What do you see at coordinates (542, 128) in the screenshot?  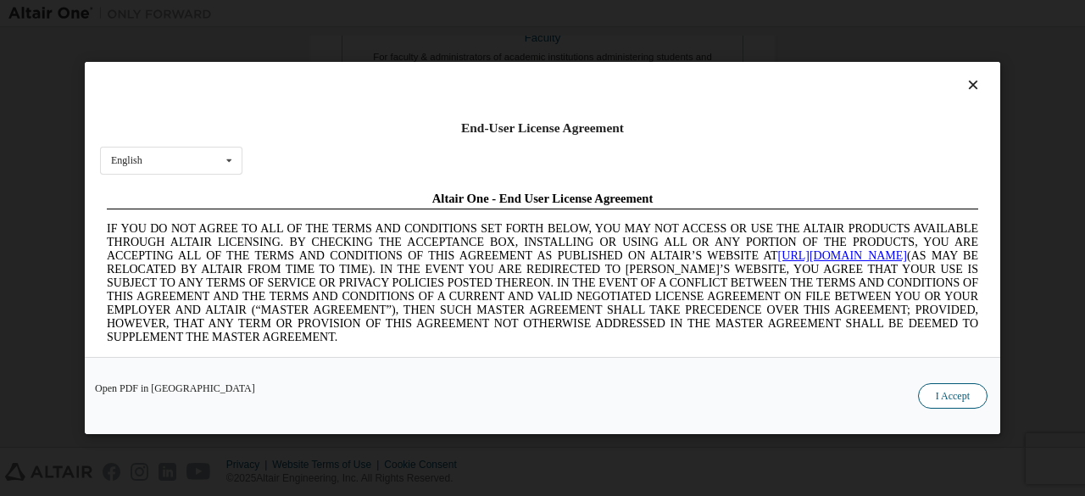 I see `div: End-User License Agreement` at bounding box center [542, 128].